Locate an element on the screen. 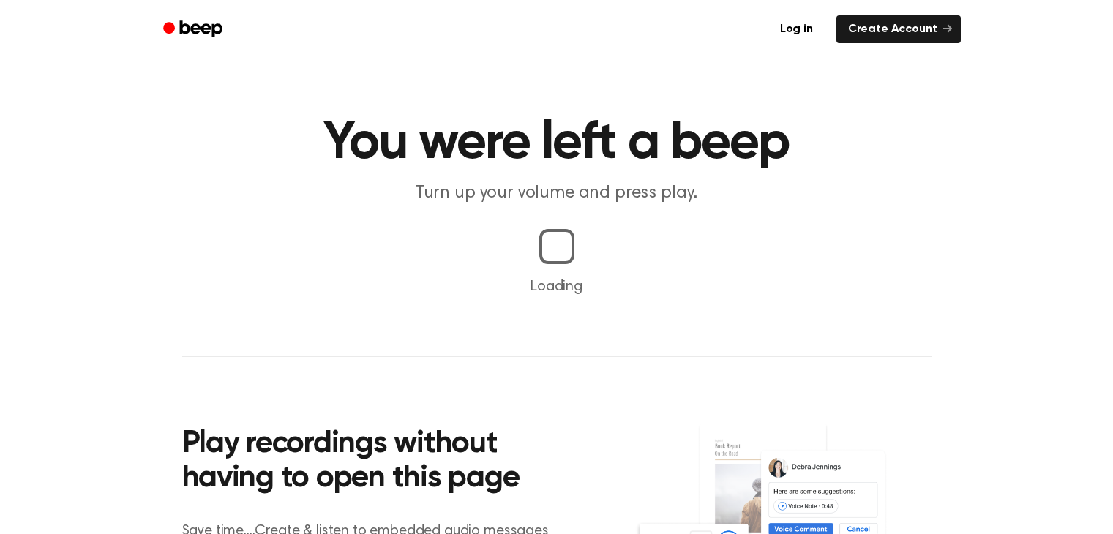 The image size is (1113, 534). a: Log in is located at coordinates (796, 29).